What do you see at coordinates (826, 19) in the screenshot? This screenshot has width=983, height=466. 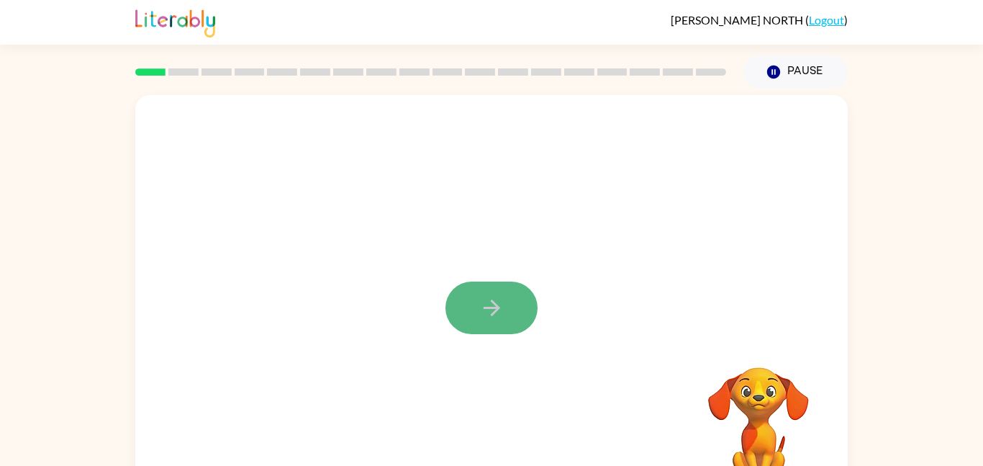 I see `a: Logout` at bounding box center [826, 19].